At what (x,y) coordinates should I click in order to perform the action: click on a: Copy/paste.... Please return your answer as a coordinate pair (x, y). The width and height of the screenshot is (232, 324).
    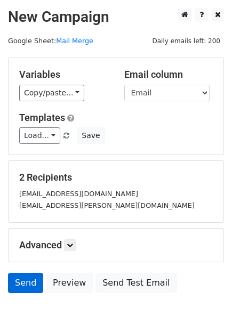
    Looking at the image, I should click on (52, 93).